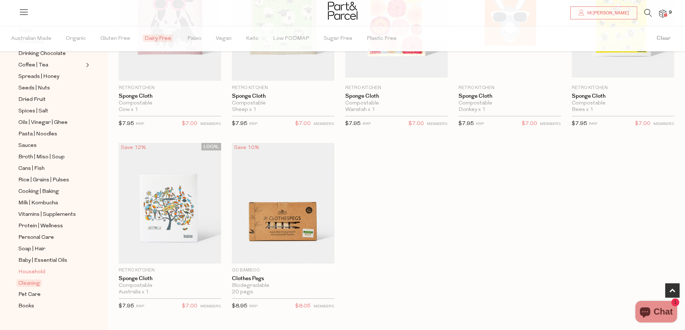 Image resolution: width=685 pixels, height=330 pixels. I want to click on div: Save 10%, so click(247, 148).